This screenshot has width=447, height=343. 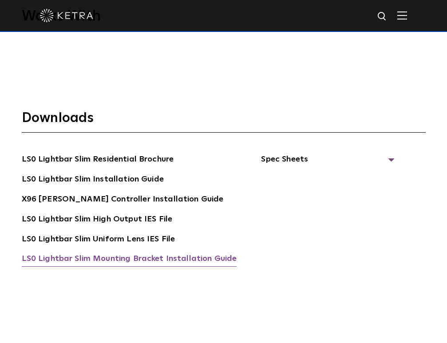 I want to click on img: Hamburger%20Nav.svg, so click(x=402, y=15).